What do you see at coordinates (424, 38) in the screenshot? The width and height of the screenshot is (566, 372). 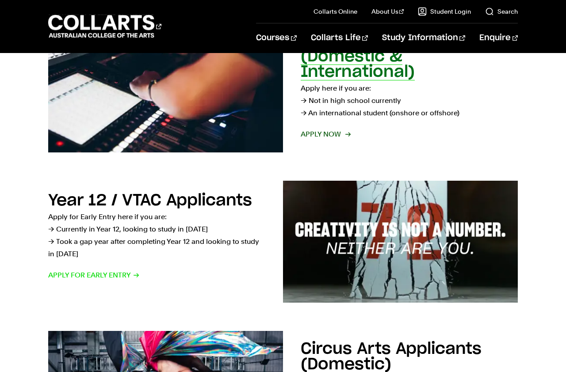 I see `a: Study Information` at bounding box center [424, 38].